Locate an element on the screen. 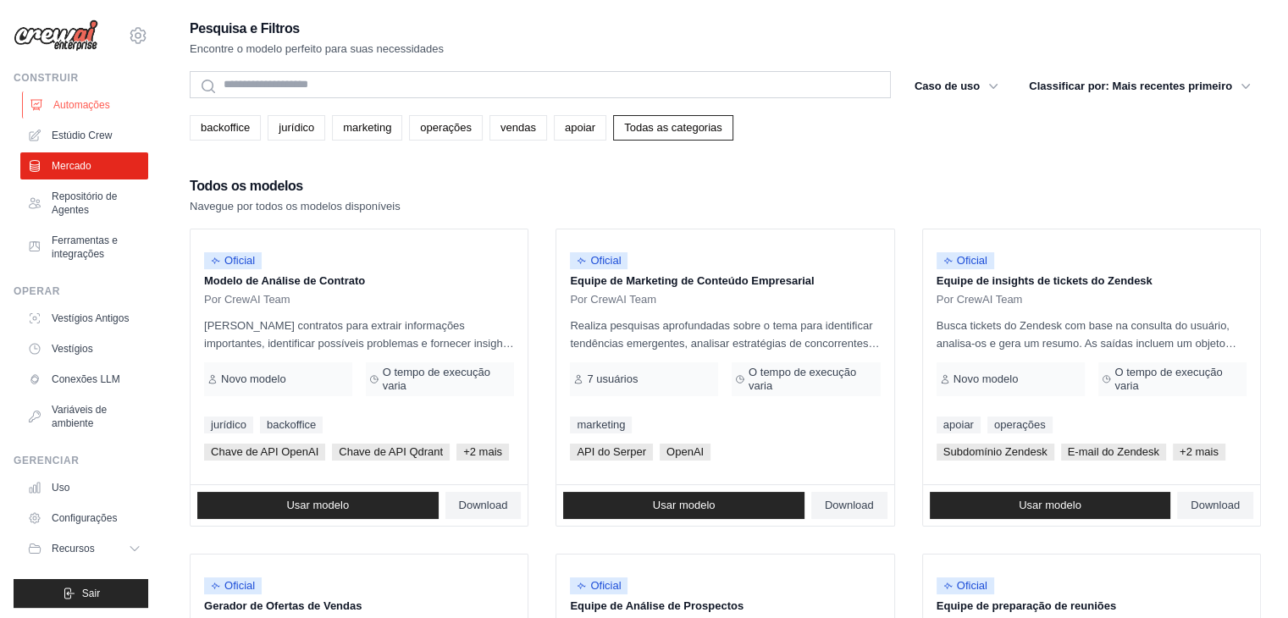  button: Caso de uso is located at coordinates (956, 86).